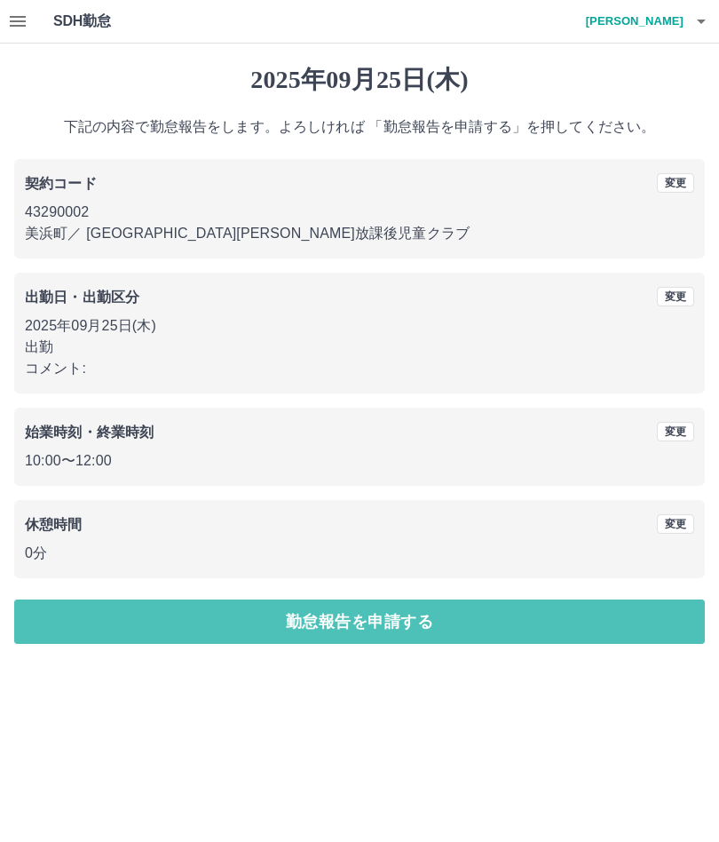 The image size is (719, 842). Describe the element at coordinates (360, 369) in the screenshot. I see `p: コメント:` at that location.